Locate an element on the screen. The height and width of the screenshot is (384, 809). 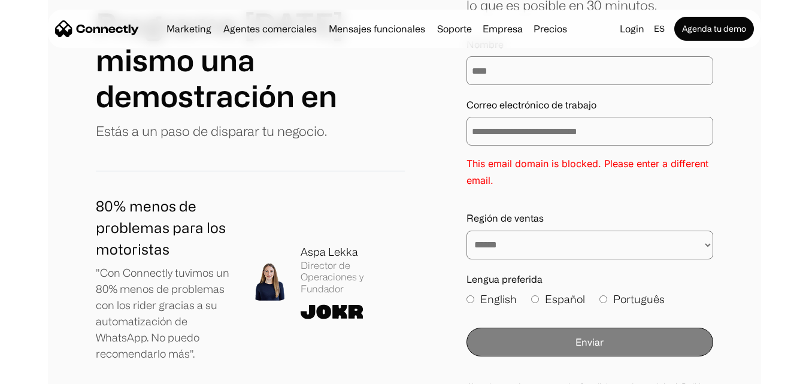
input: Português is located at coordinates (603, 299).